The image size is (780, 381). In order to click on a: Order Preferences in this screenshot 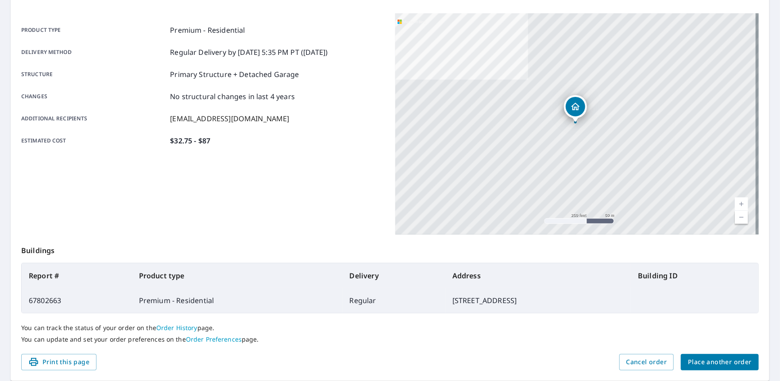, I will do `click(214, 339)`.